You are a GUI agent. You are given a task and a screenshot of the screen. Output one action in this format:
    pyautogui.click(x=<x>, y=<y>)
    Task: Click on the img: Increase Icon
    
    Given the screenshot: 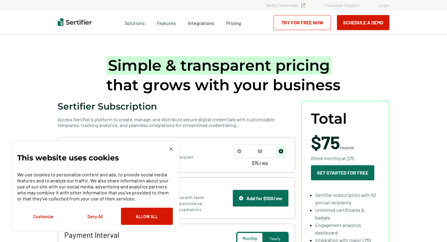 What is the action you would take?
    pyautogui.click(x=281, y=151)
    